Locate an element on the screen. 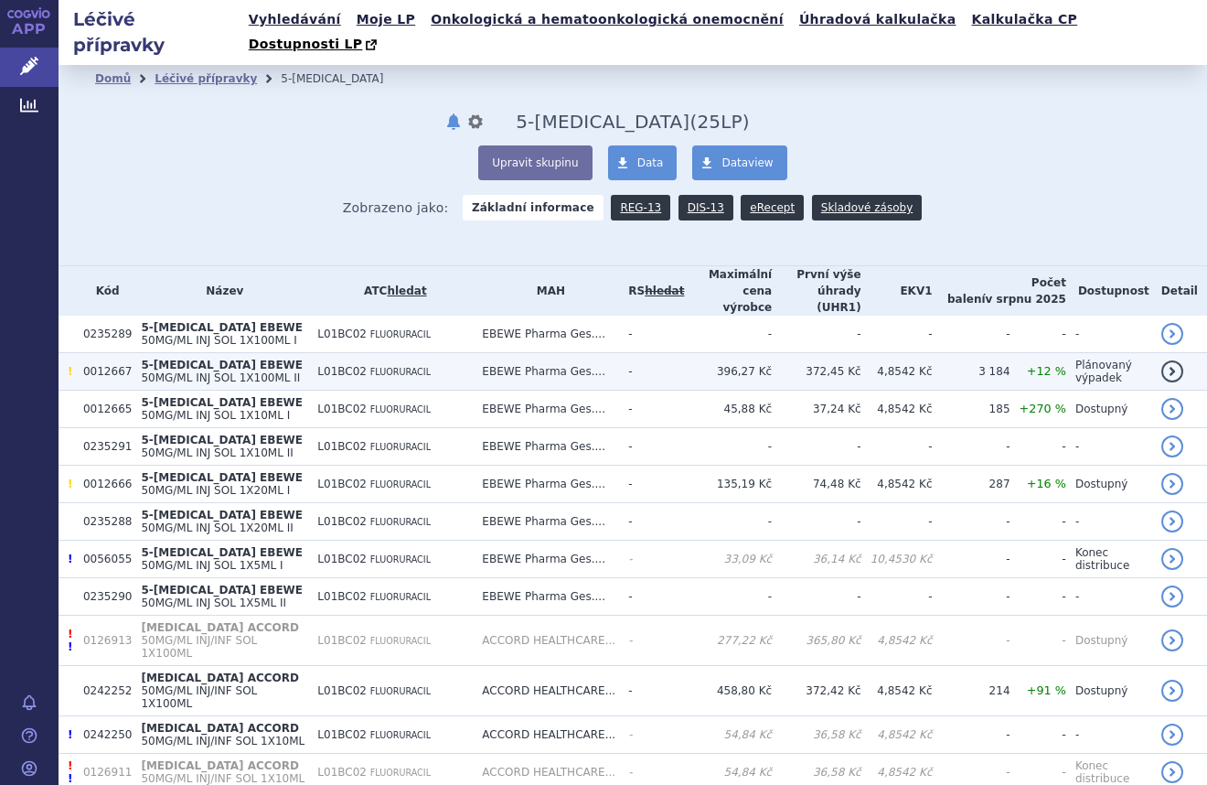 The image size is (1207, 785). a: Kalkulačka CP is located at coordinates (1025, 19).